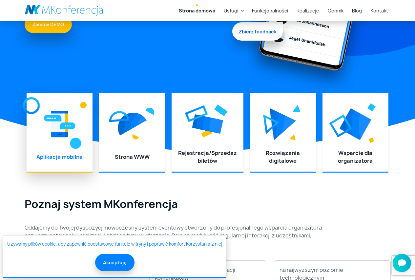 The width and height of the screenshot is (415, 280). What do you see at coordinates (231, 10) in the screenshot?
I see `a: Usługi` at bounding box center [231, 10].